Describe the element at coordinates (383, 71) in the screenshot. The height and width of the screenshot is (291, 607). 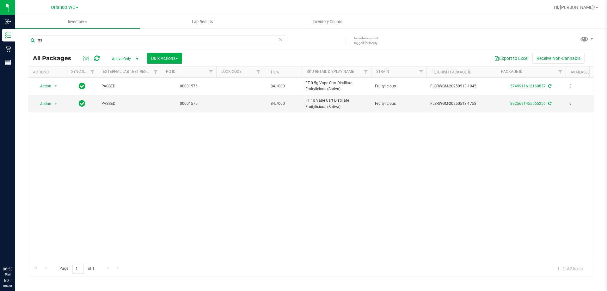
I see `a: Strain` at that location.